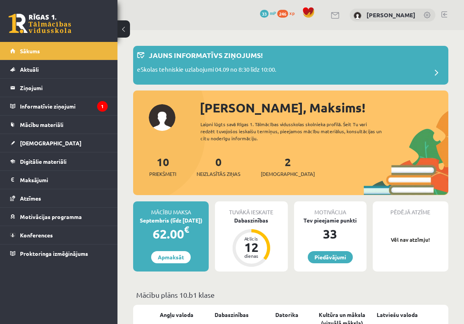 The width and height of the screenshot is (464, 324). What do you see at coordinates (42, 125) in the screenshot?
I see `span: Mācību materiāli` at bounding box center [42, 125].